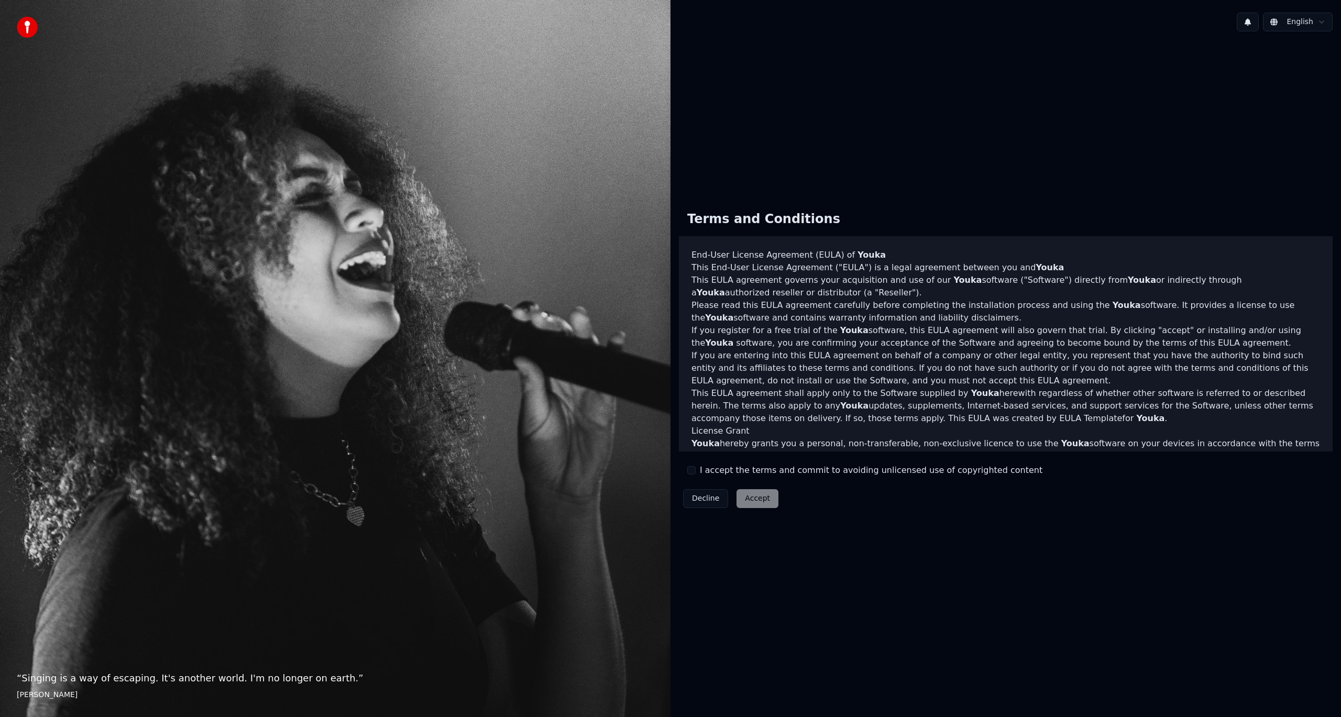 The width and height of the screenshot is (1341, 717). I want to click on p: Please read this EULA agreement carefully before completing the installation process and using th..., so click(1006, 312).